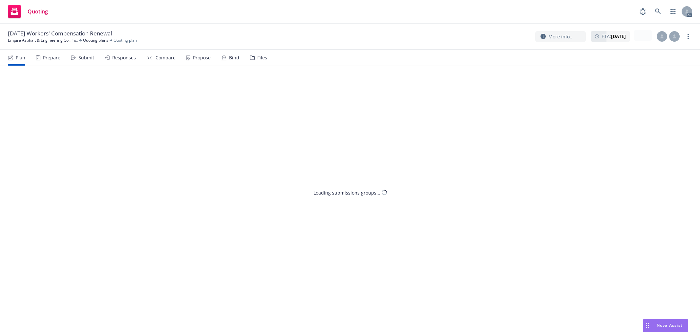 The image size is (700, 332). What do you see at coordinates (202, 58) in the screenshot?
I see `div: Propose` at bounding box center [202, 58].